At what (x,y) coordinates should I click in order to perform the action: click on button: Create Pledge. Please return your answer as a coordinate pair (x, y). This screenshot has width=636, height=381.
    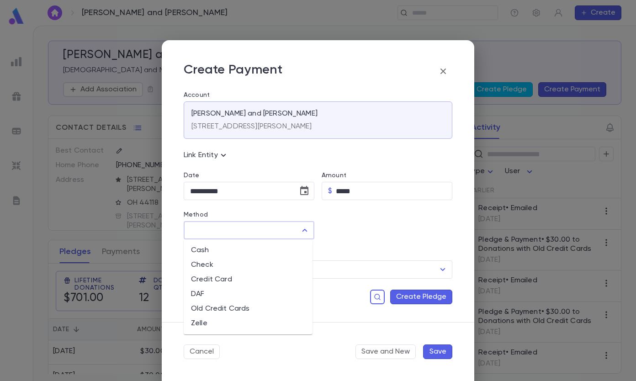
    Looking at the image, I should click on (421, 297).